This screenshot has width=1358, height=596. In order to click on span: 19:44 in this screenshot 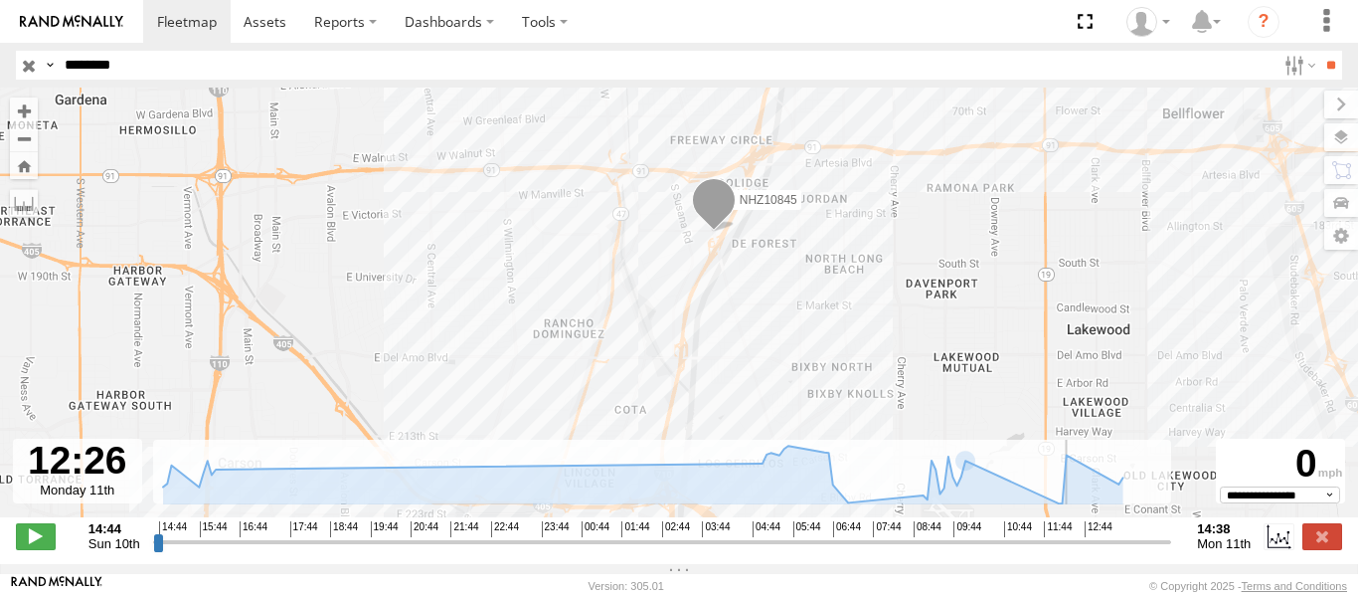, I will do `click(385, 529)`.